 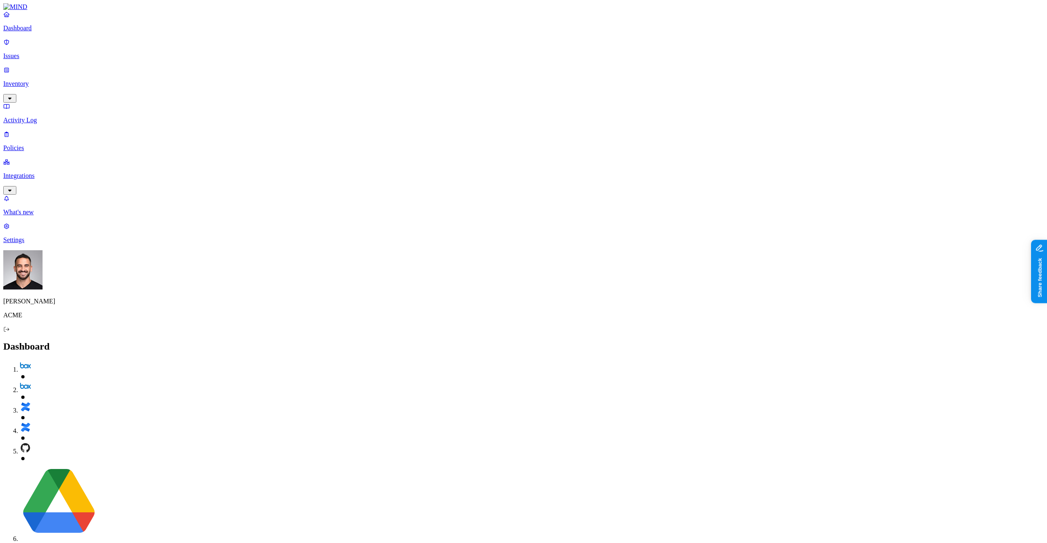 I want to click on a: Policies, so click(x=523, y=141).